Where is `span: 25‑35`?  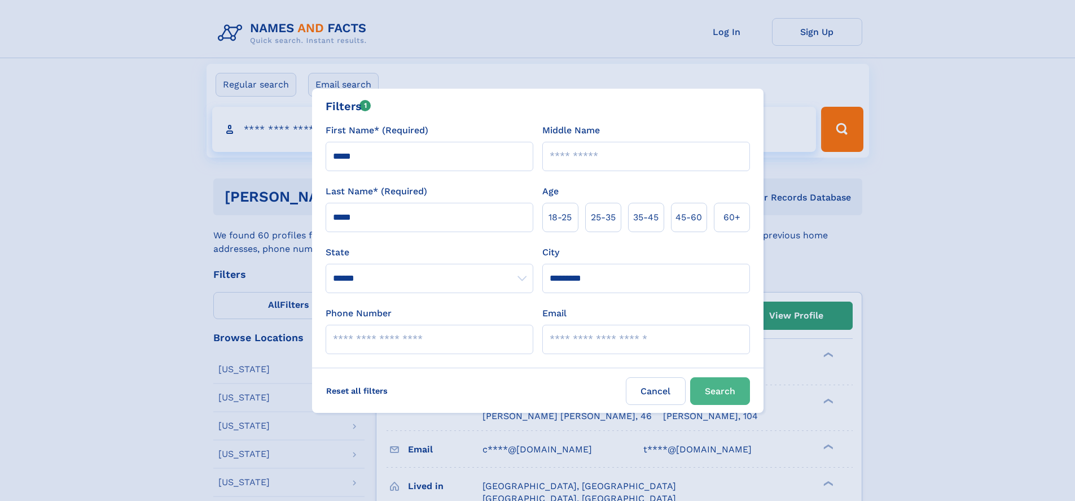
span: 25‑35 is located at coordinates (603, 217).